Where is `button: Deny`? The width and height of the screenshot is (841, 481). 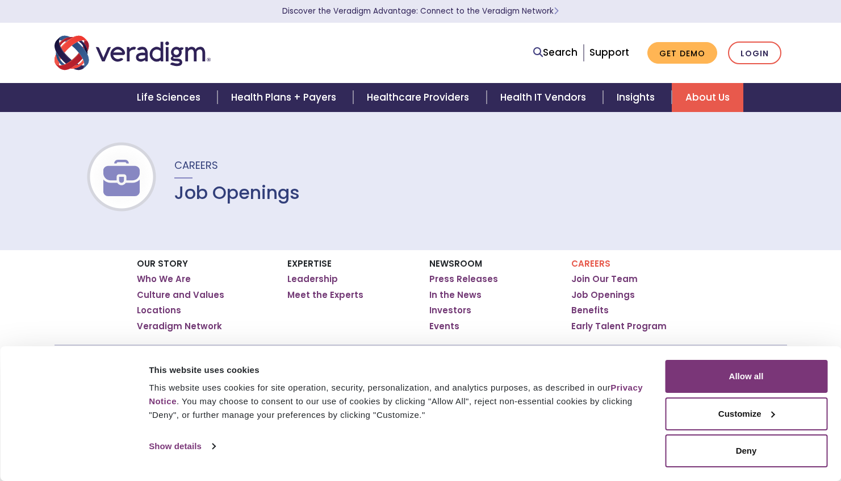 button: Deny is located at coordinates (746, 450).